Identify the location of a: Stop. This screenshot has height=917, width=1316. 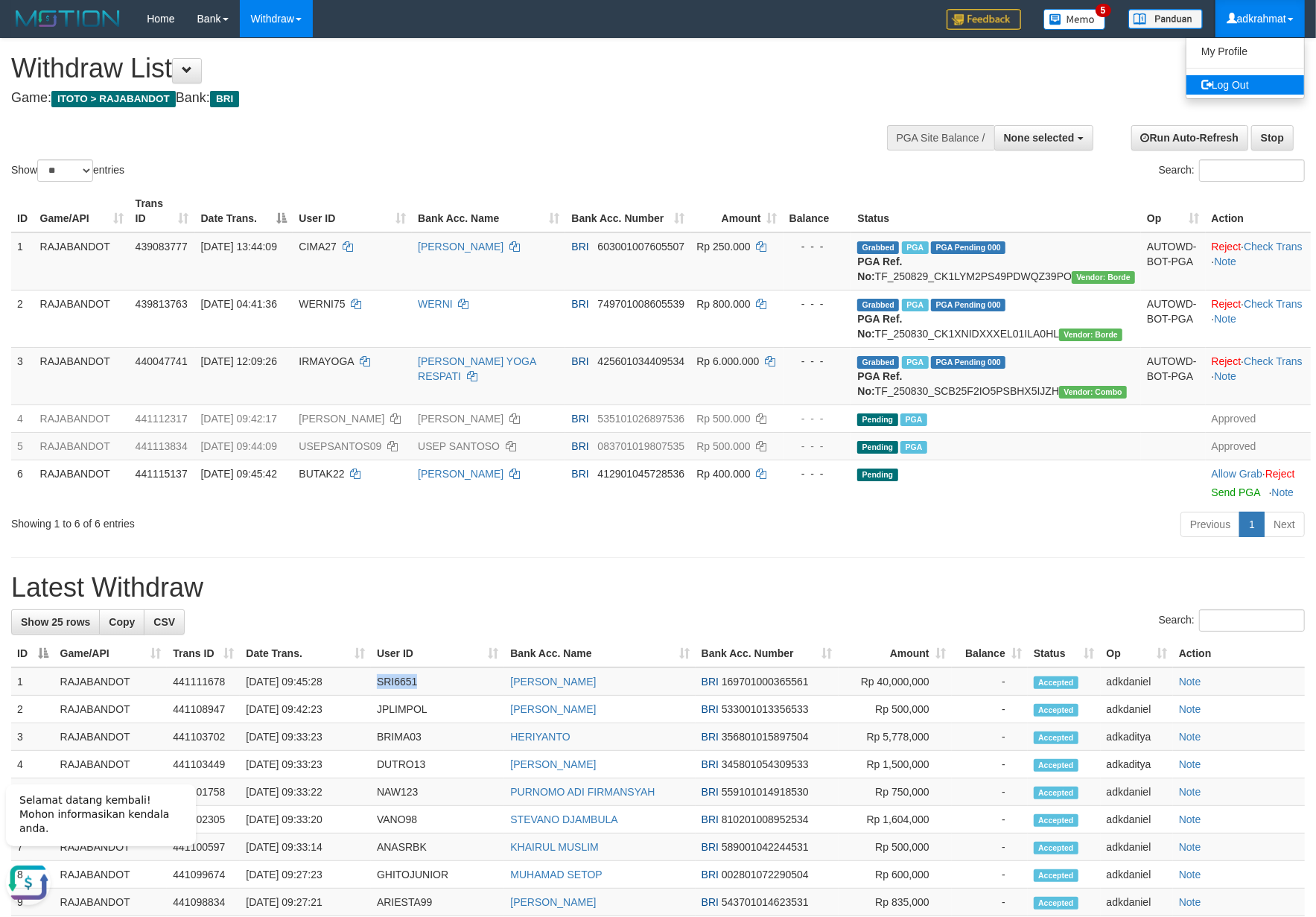
(1273, 138).